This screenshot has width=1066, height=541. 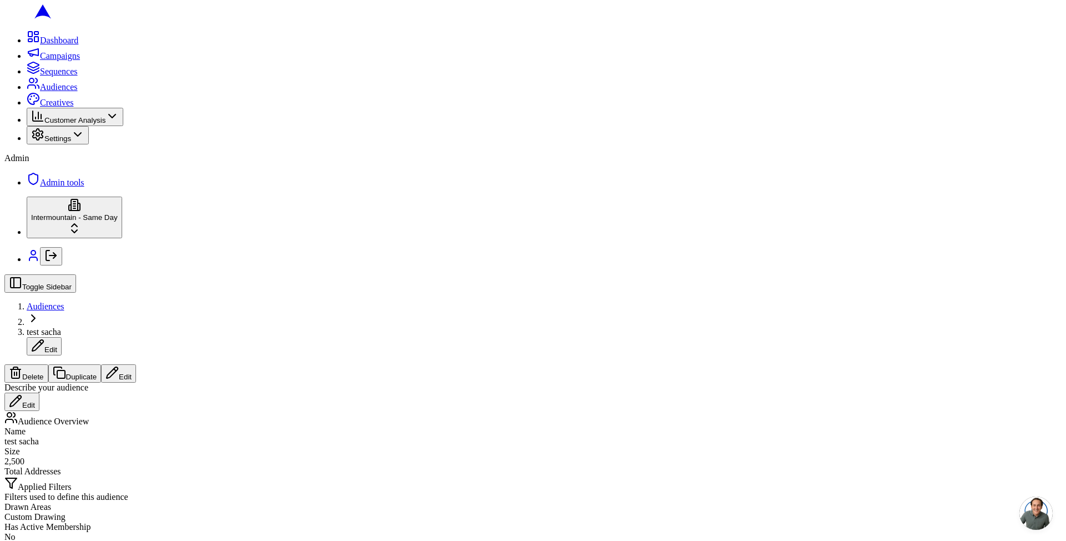 I want to click on div: Open chat, so click(x=1036, y=513).